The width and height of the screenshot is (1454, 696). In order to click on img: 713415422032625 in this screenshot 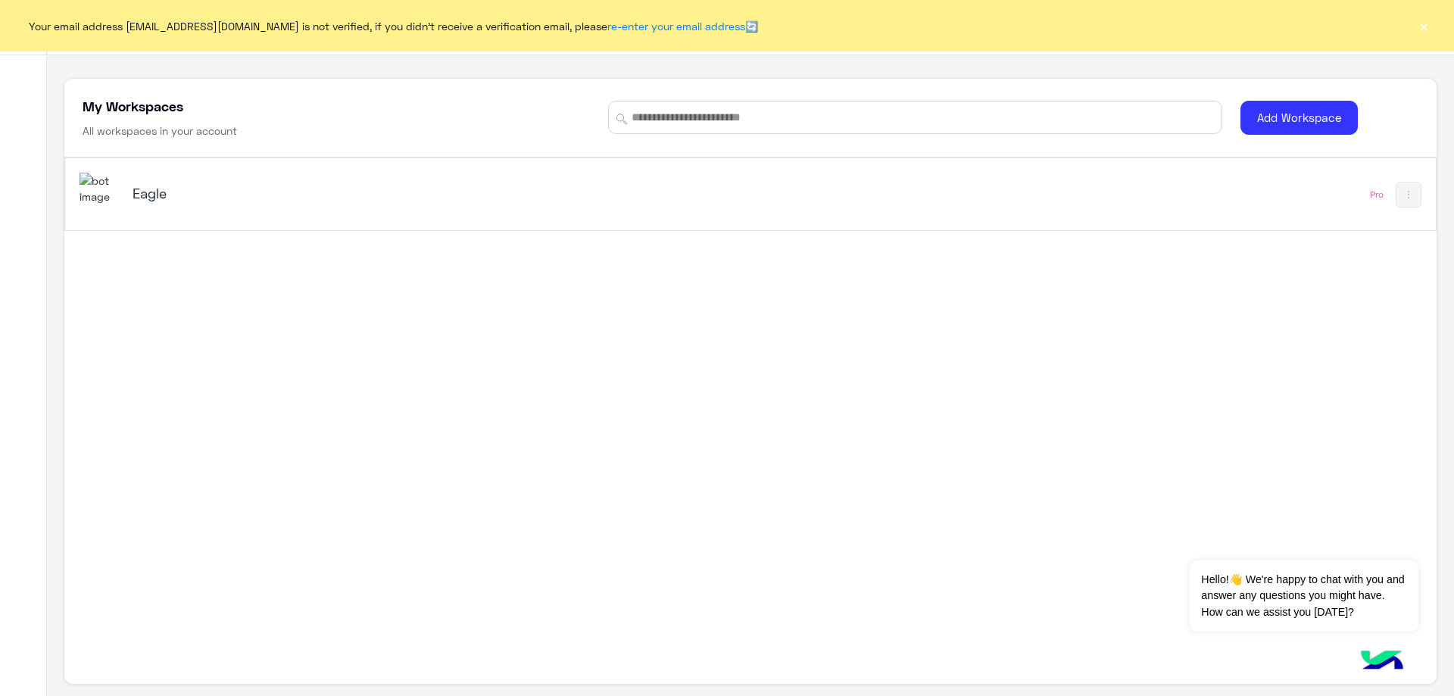, I will do `click(100, 189)`.